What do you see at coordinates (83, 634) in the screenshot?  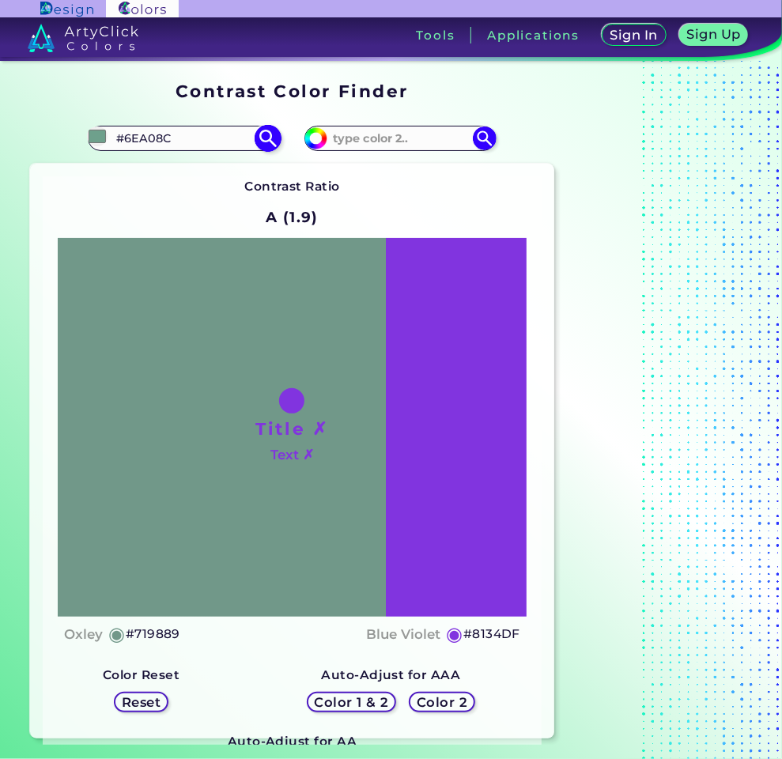 I see `h4: Oxley` at bounding box center [83, 634].